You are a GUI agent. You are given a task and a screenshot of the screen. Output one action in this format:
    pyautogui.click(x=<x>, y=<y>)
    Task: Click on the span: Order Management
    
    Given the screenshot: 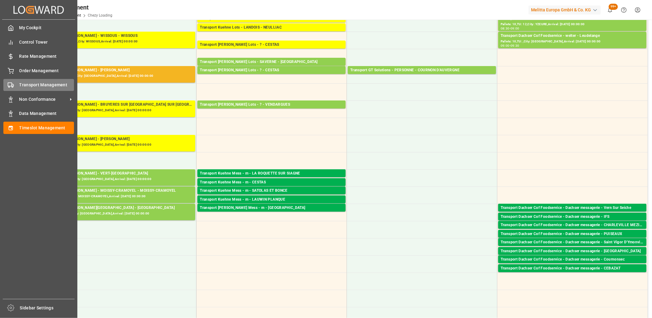 What is the action you would take?
    pyautogui.click(x=47, y=71)
    